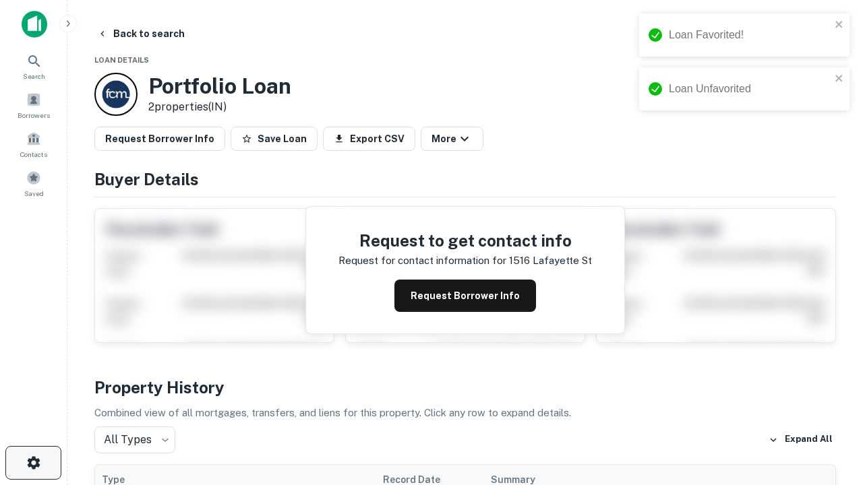 The image size is (863, 485). I want to click on img: capitalize-icon.png, so click(34, 24).